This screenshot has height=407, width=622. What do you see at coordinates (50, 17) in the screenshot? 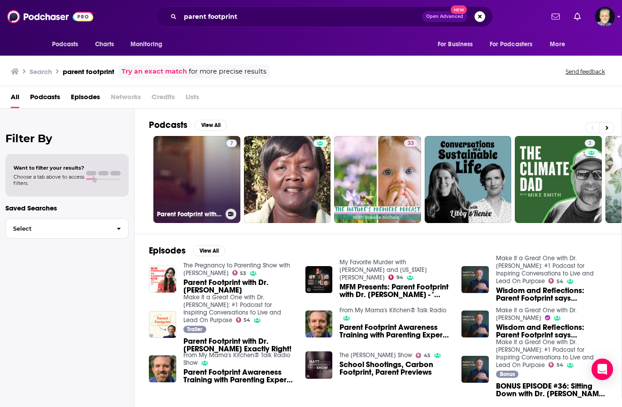
I see `a: Podchaser - Follow, Share and Rate Podcasts` at bounding box center [50, 17].